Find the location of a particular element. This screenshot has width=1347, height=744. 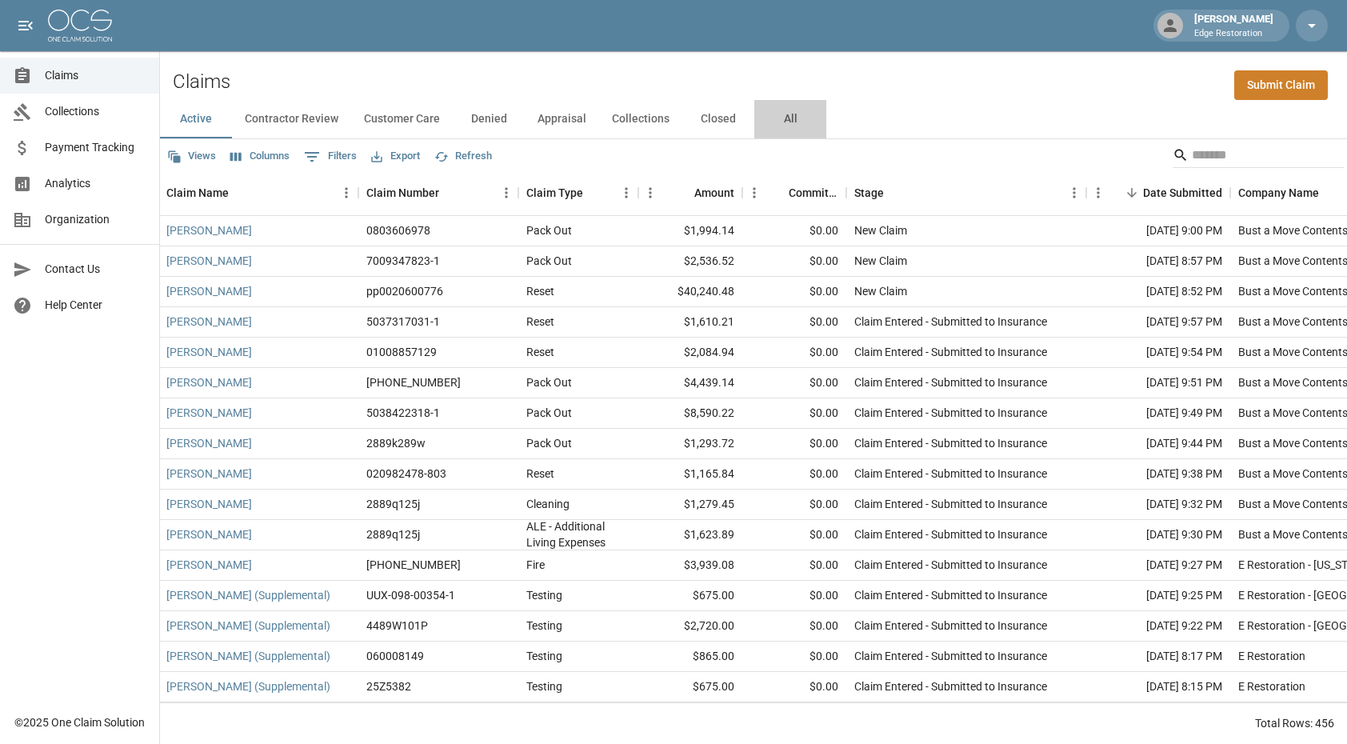

div: Claim Number is located at coordinates (438, 193).